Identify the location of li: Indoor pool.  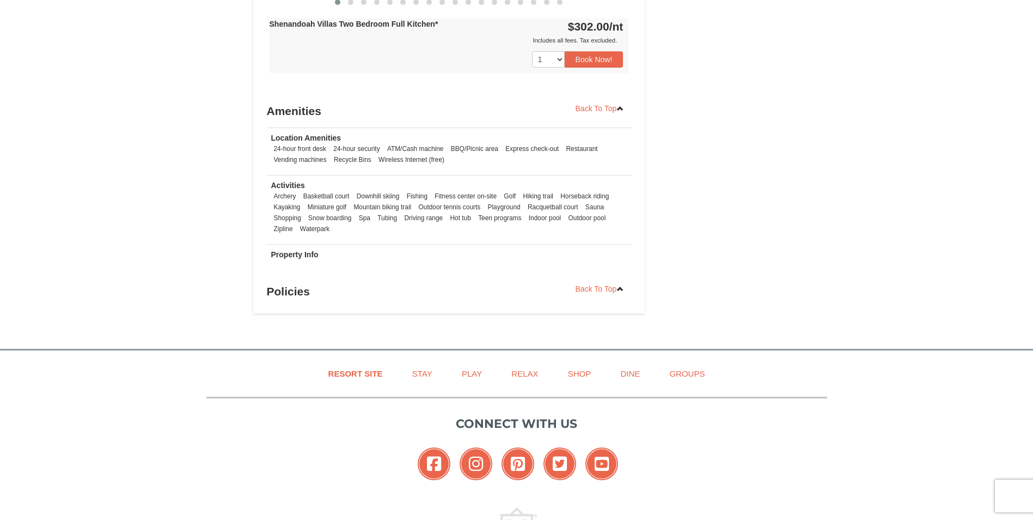
(545, 218).